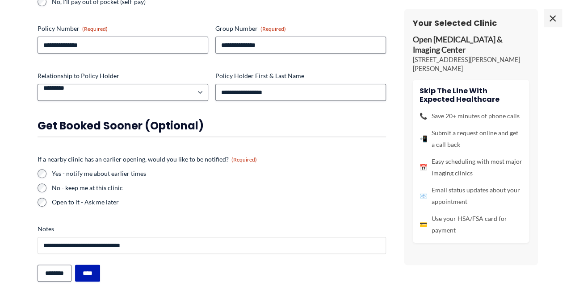 Image resolution: width=575 pixels, height=299 pixels. I want to click on li: Email status updates about your appointment, so click(471, 196).